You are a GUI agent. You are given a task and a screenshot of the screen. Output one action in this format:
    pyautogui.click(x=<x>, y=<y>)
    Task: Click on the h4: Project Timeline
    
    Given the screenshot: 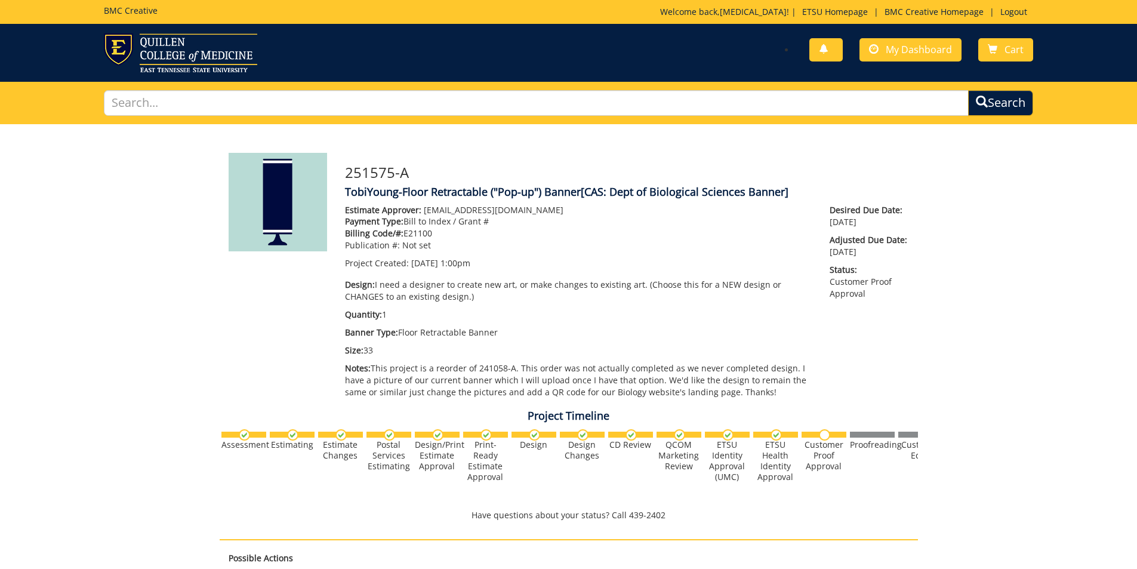 What is the action you would take?
    pyautogui.click(x=569, y=416)
    